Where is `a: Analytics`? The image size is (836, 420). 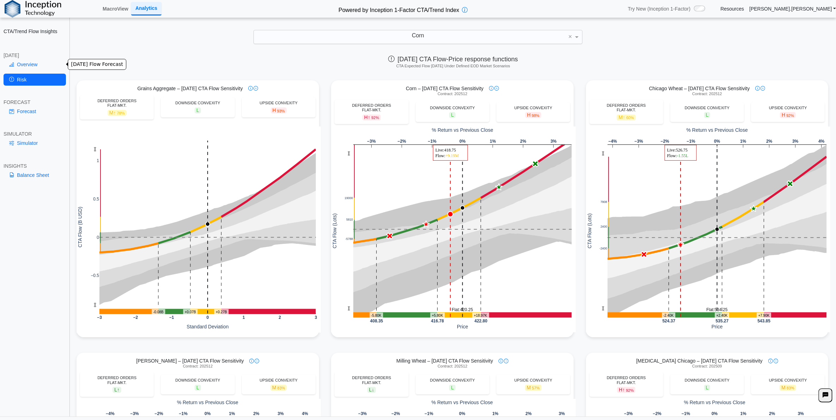 a: Analytics is located at coordinates (146, 8).